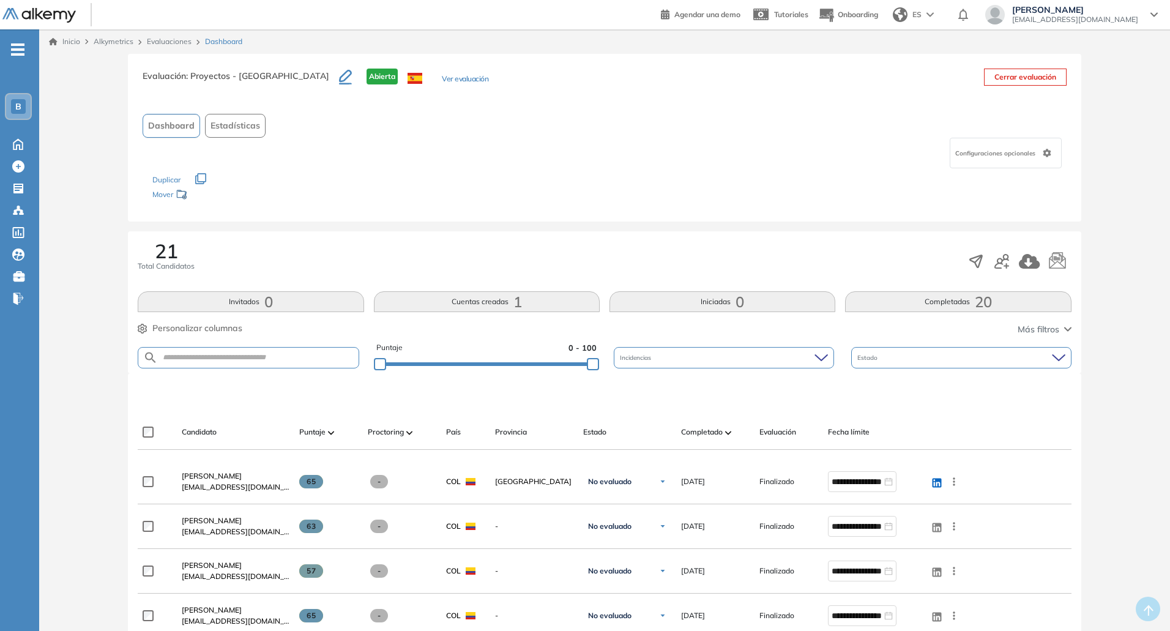  What do you see at coordinates (39, 15) in the screenshot?
I see `img: Logo` at bounding box center [39, 15].